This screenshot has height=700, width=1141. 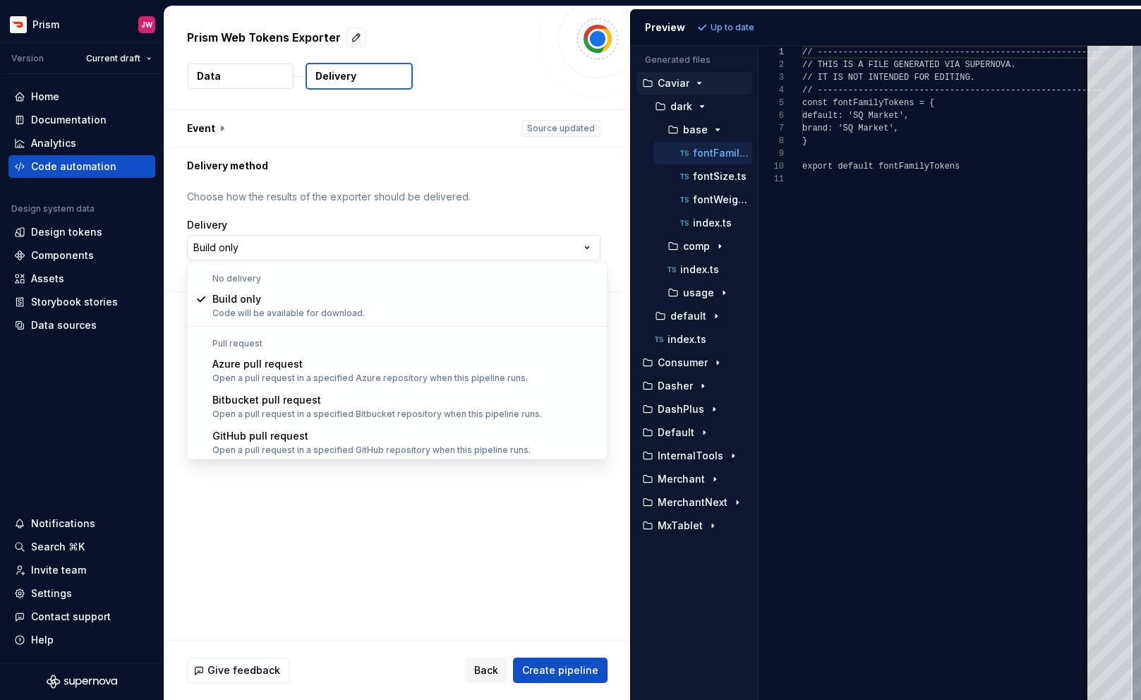 What do you see at coordinates (371, 450) in the screenshot?
I see `div: Open a pull request in a specified GitHub repository when this pipeline runs.` at bounding box center [371, 450].